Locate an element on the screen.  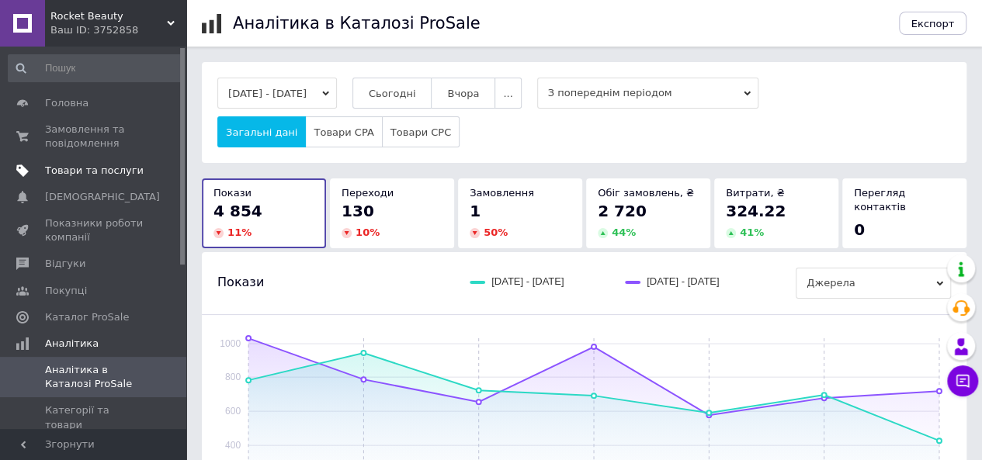
text: 1000 is located at coordinates (230, 344).